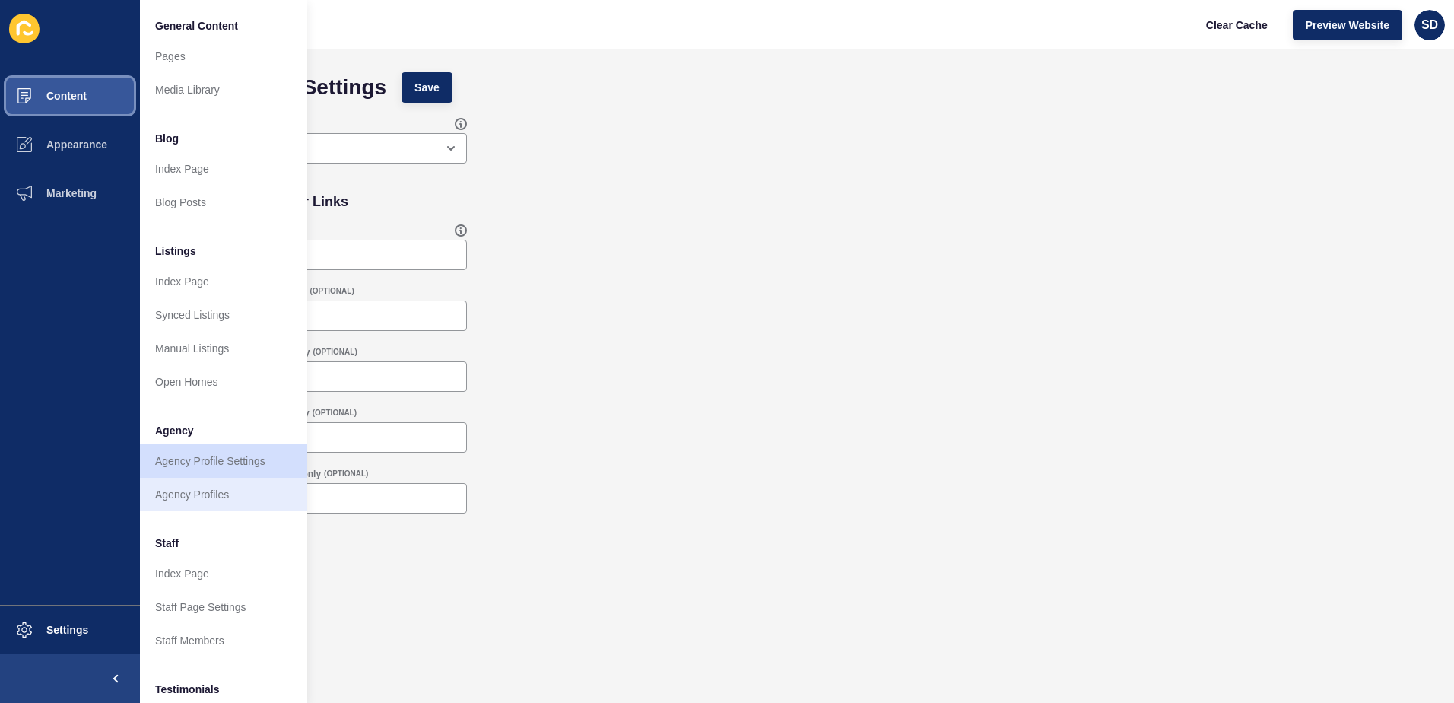 The width and height of the screenshot is (1454, 703). I want to click on a: Blog Posts, so click(224, 202).